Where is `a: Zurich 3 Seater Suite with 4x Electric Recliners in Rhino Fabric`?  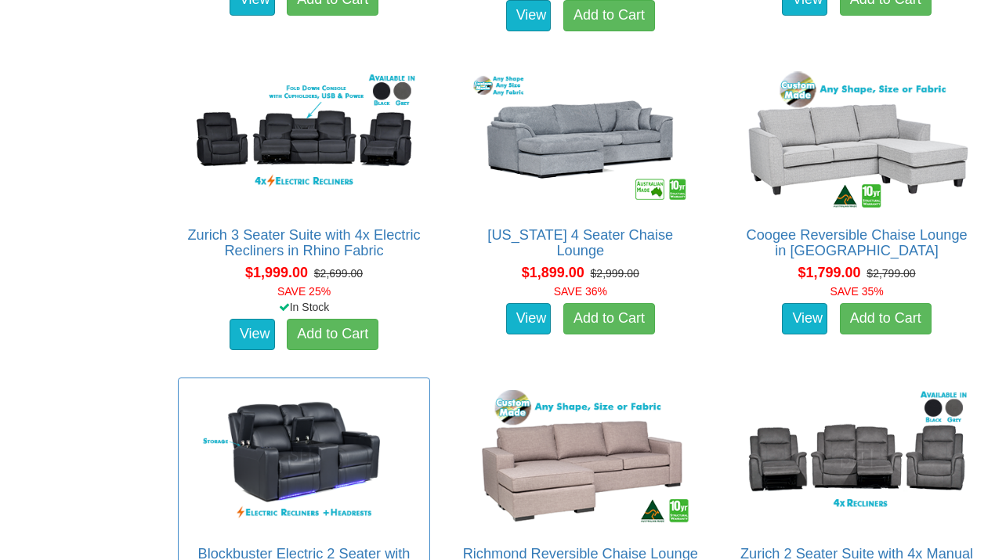
a: Zurich 3 Seater Suite with 4x Electric Recliners in Rhino Fabric is located at coordinates (303, 243).